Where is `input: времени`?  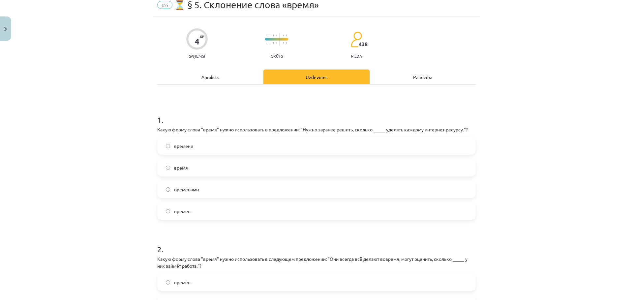 input: времени is located at coordinates (168, 146).